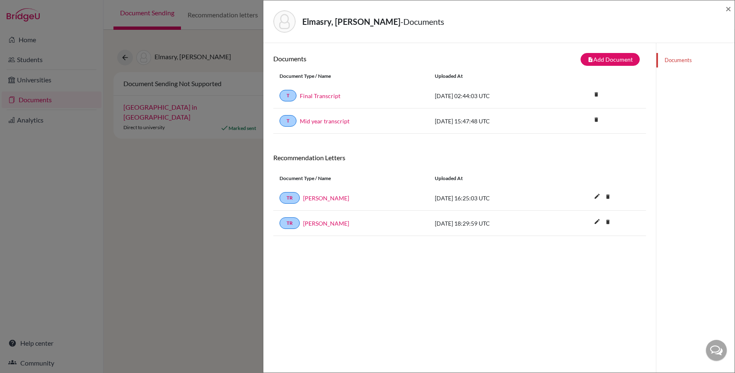 Image resolution: width=735 pixels, height=373 pixels. Describe the element at coordinates (590, 60) in the screenshot. I see `i: note_add` at that location.